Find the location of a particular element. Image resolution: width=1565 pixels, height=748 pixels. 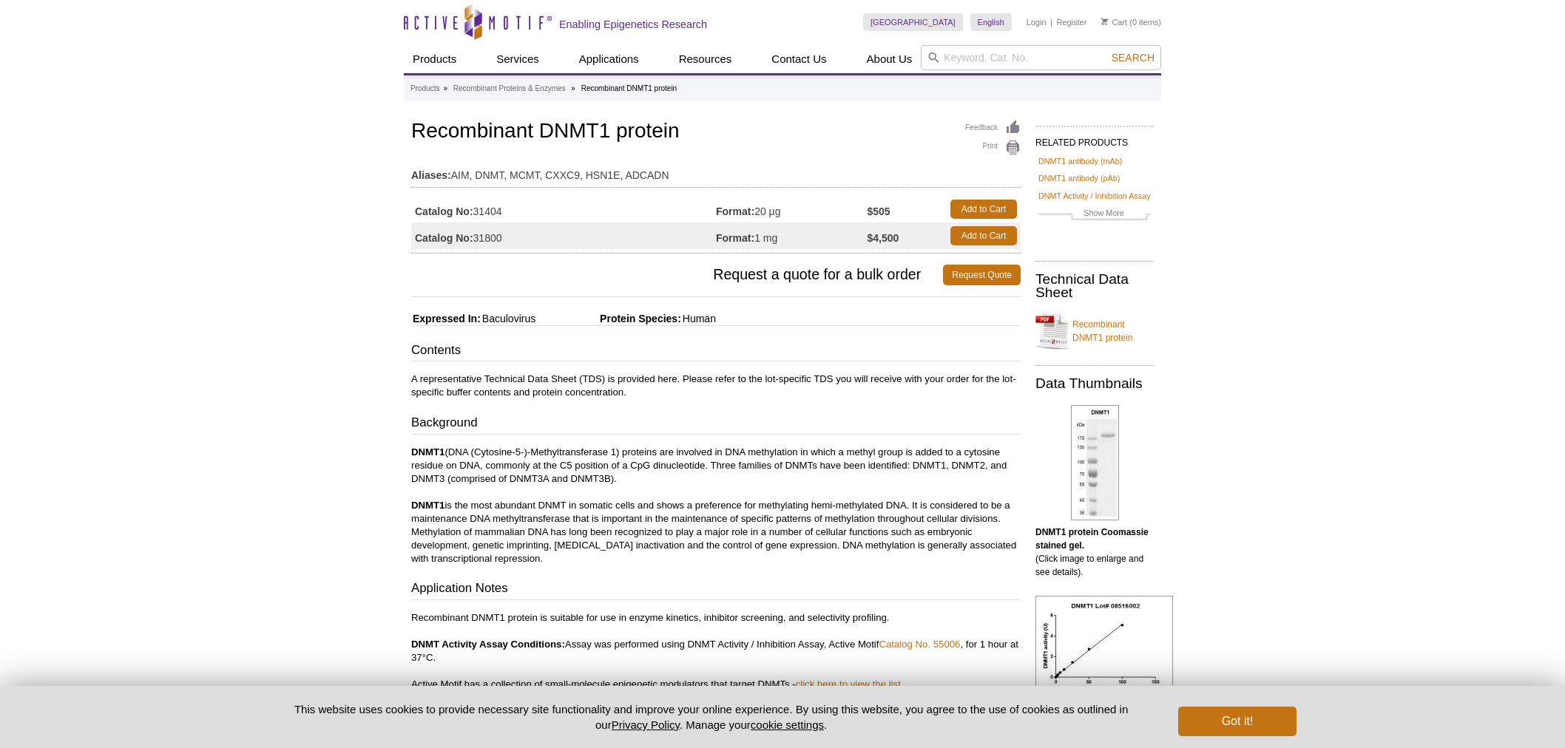

a: Show More is located at coordinates (1095, 214).